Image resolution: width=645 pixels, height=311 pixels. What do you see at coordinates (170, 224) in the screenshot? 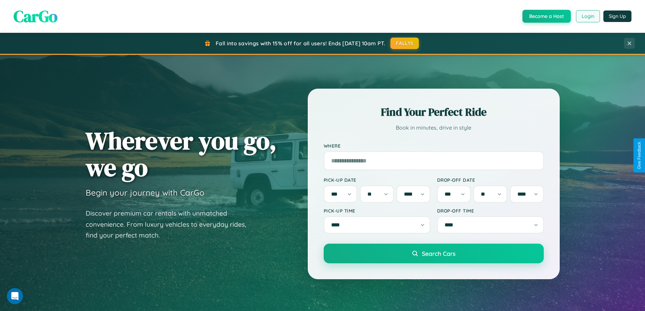
I see `p: Discover premium car rentals with unmatched convenience. From luxury vehicles to everyday rides, ...` at bounding box center [170, 224].